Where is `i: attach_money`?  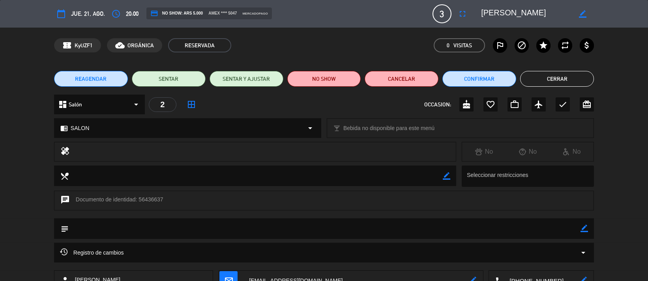 i: attach_money is located at coordinates (587, 45).